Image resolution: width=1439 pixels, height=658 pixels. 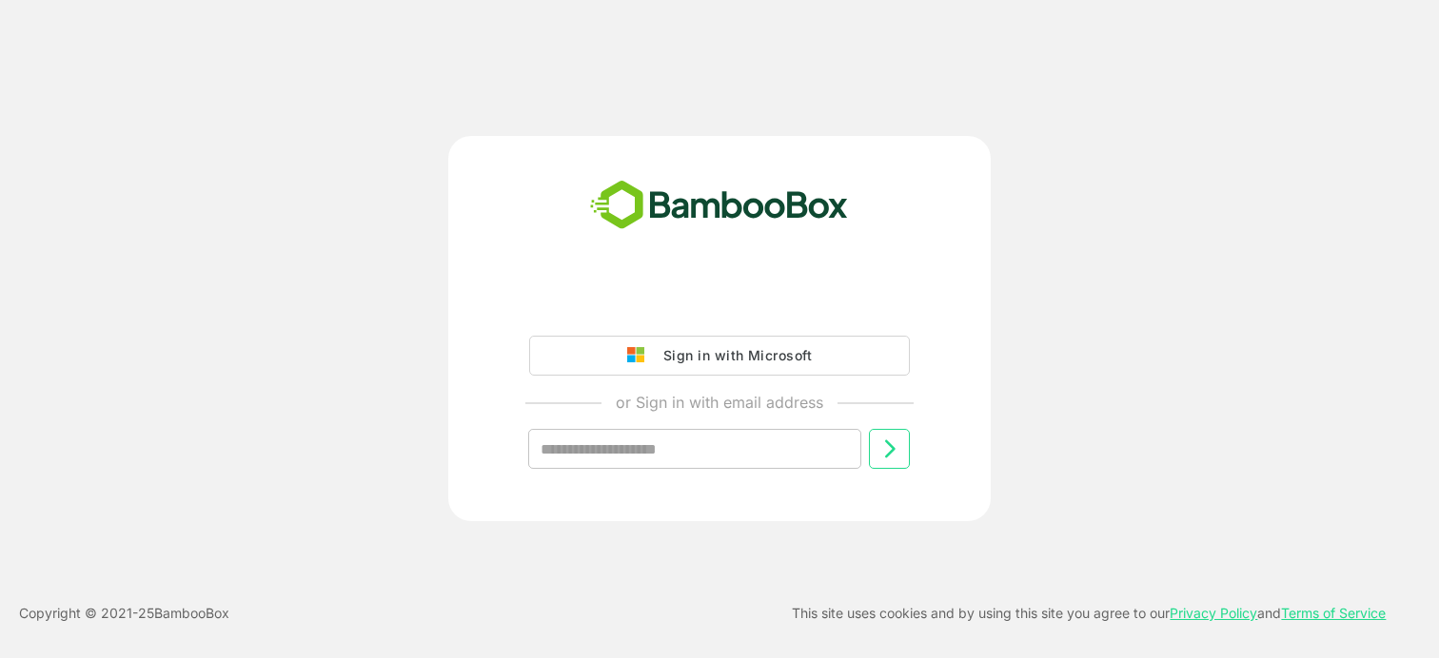 What do you see at coordinates (124, 614) in the screenshot?
I see `p: Copyright © 2021- 25 BambooBox` at bounding box center [124, 614].